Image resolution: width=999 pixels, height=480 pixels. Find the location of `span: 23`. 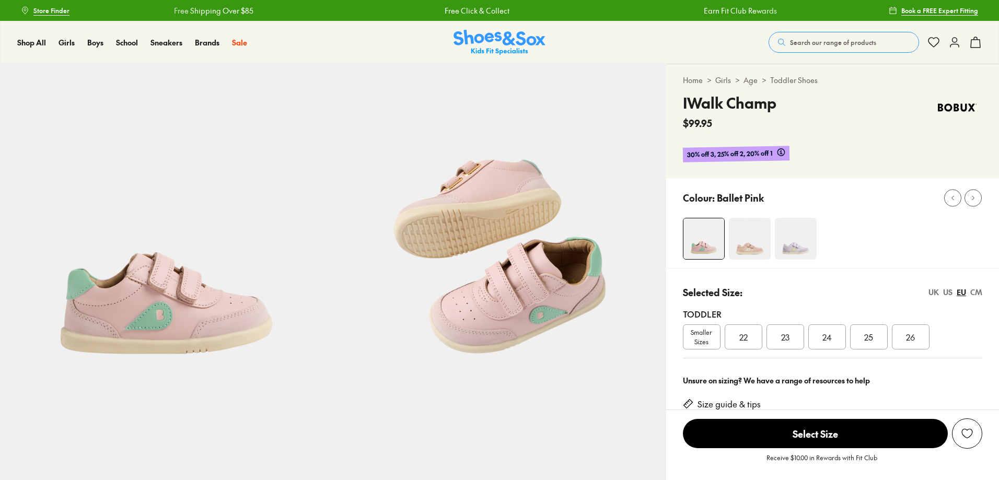

span: 23 is located at coordinates (785, 337).